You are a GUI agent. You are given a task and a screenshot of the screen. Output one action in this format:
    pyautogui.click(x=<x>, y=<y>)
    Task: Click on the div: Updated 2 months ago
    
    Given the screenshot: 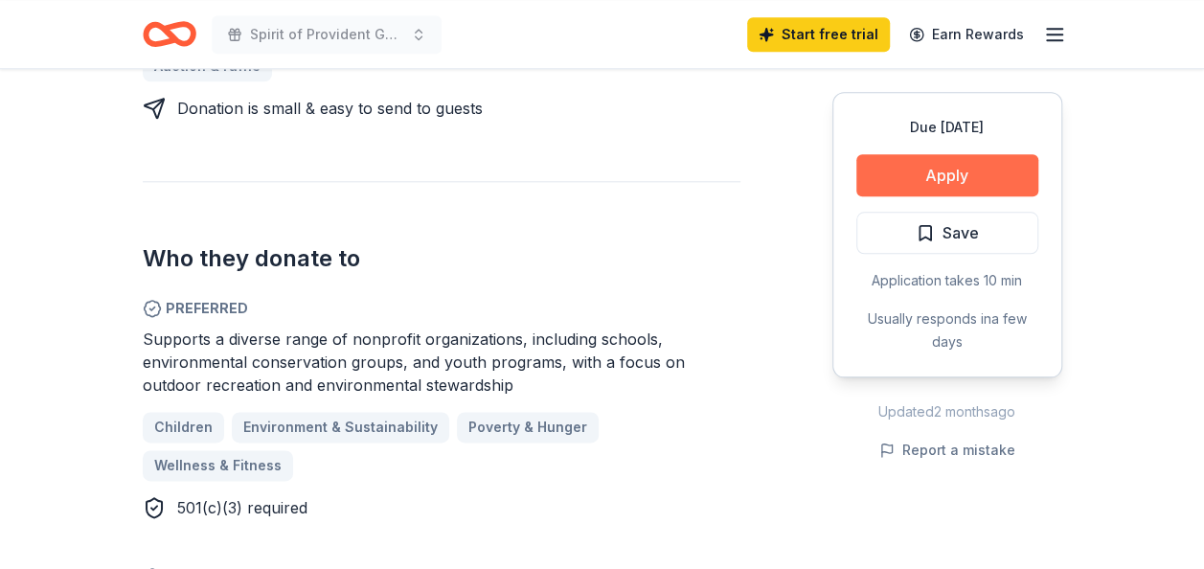 What is the action you would take?
    pyautogui.click(x=947, y=412)
    